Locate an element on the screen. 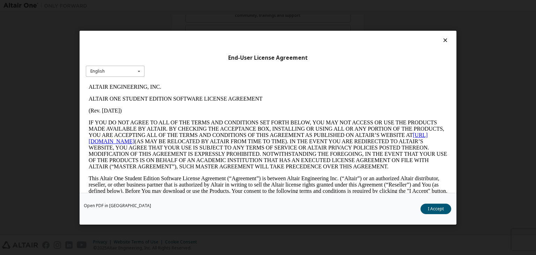 Image resolution: width=536 pixels, height=255 pixels. p: ALTAIR ONE STUDENT EDITION SOFTWARE LICENSE AGREEMENT is located at coordinates (182, 18).